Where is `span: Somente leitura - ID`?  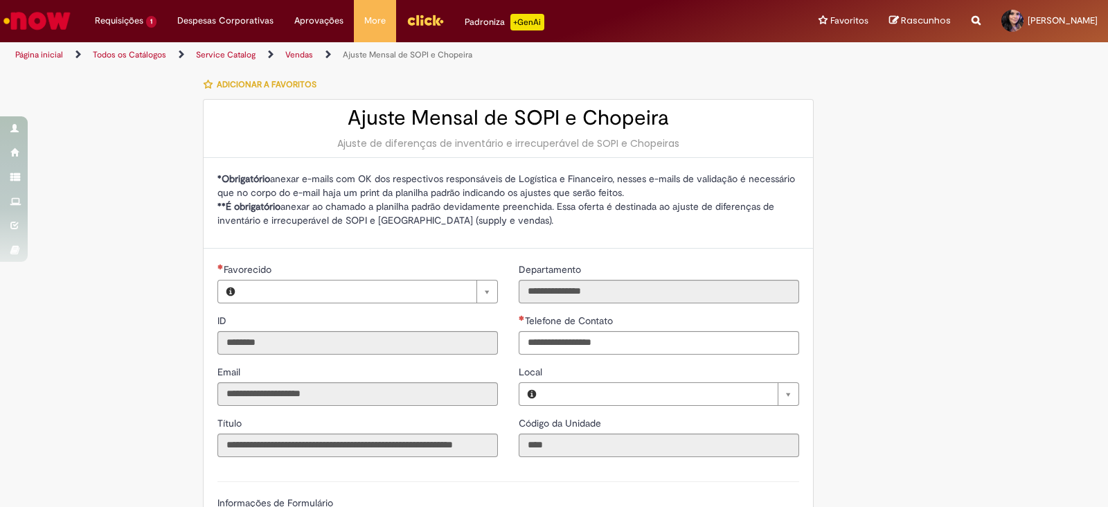
span: Somente leitura - ID is located at coordinates (223, 320).